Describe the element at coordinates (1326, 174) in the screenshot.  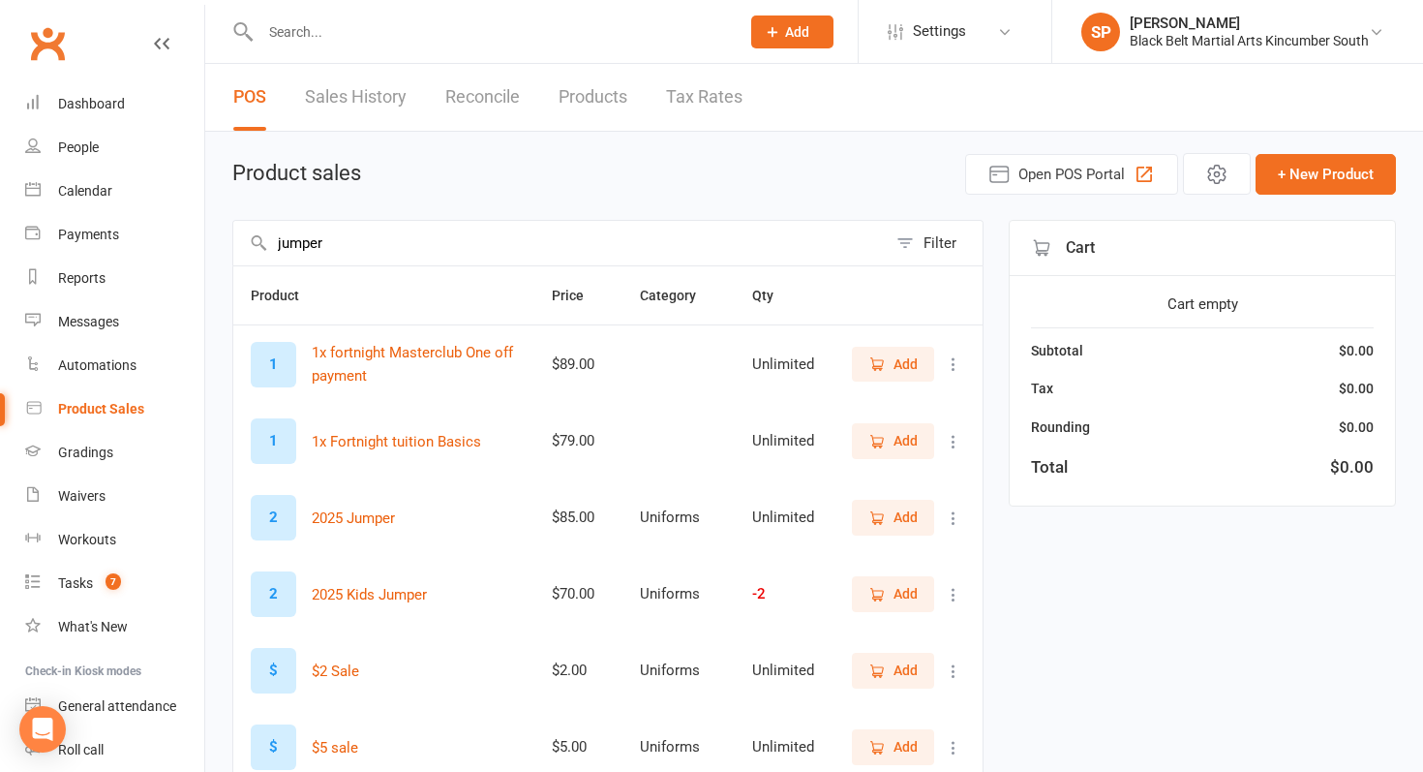
I see `button: + New Product` at that location.